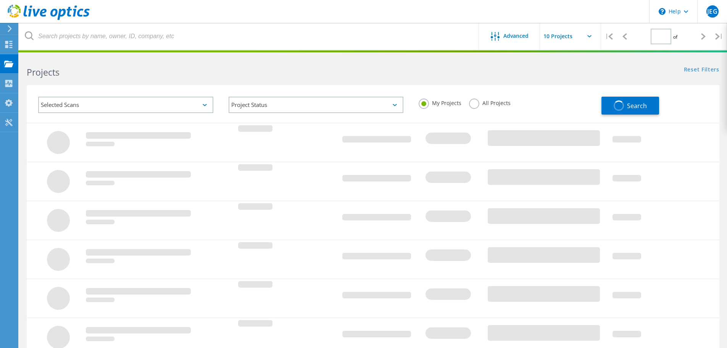 This screenshot has height=348, width=727. What do you see at coordinates (675, 37) in the screenshot?
I see `span: of` at bounding box center [675, 37].